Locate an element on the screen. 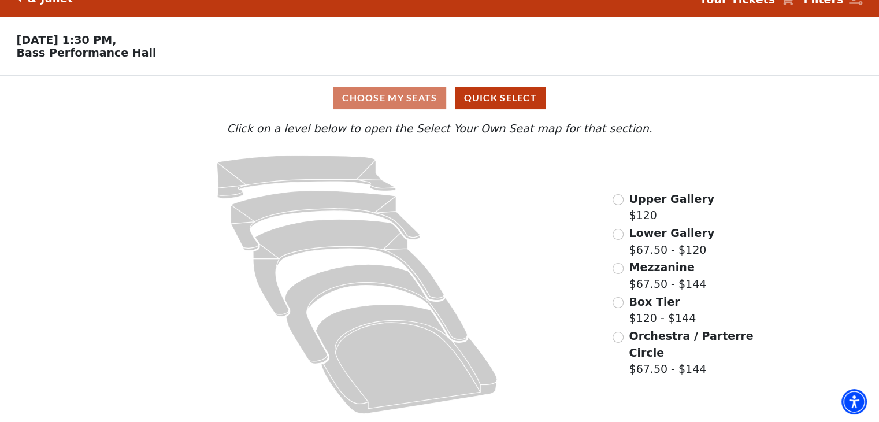  path: Lower Gallery - Seats Available: 76 is located at coordinates (325, 221).